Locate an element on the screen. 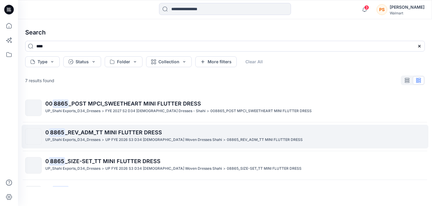 The image size is (432, 206). a: 08865_SIZE-SET_TT MINI FLUTTER DRESSUP_Shahi Exports_D34_Dresses>UP FYE 2026 S3 D34 [DEMOGRAPHIC_... is located at coordinates (225, 165).